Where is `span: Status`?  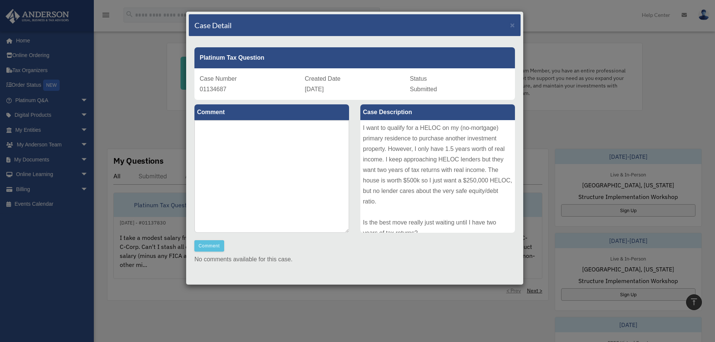 span: Status is located at coordinates (418, 78).